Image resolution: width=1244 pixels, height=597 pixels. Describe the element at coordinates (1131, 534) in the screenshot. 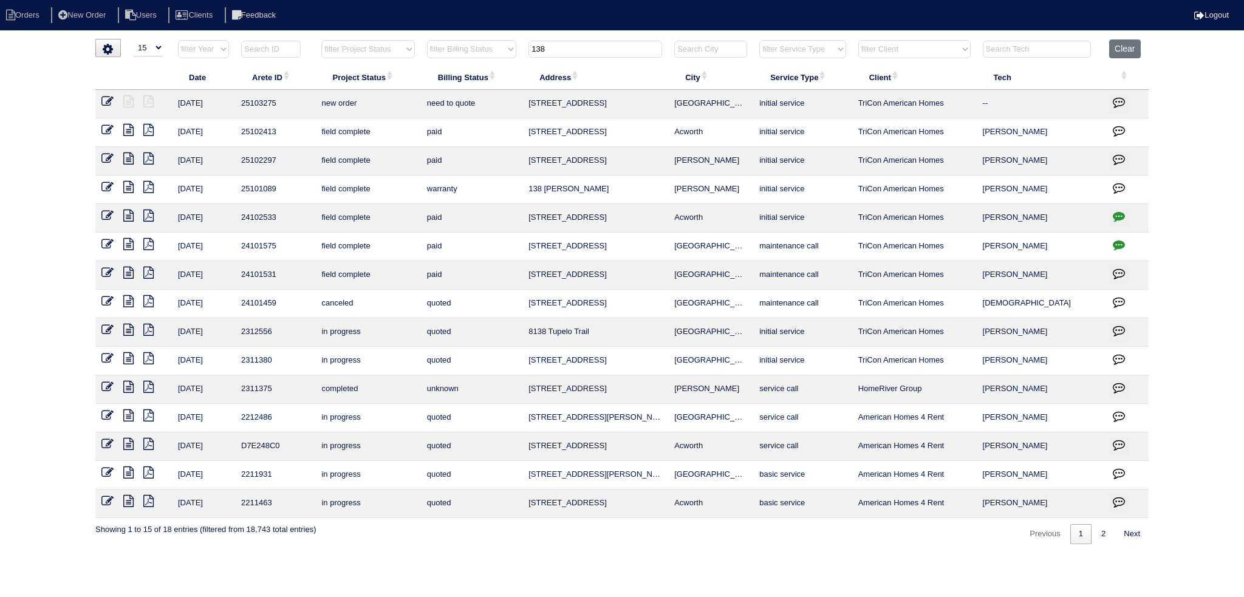

I see `a: Next` at that location.